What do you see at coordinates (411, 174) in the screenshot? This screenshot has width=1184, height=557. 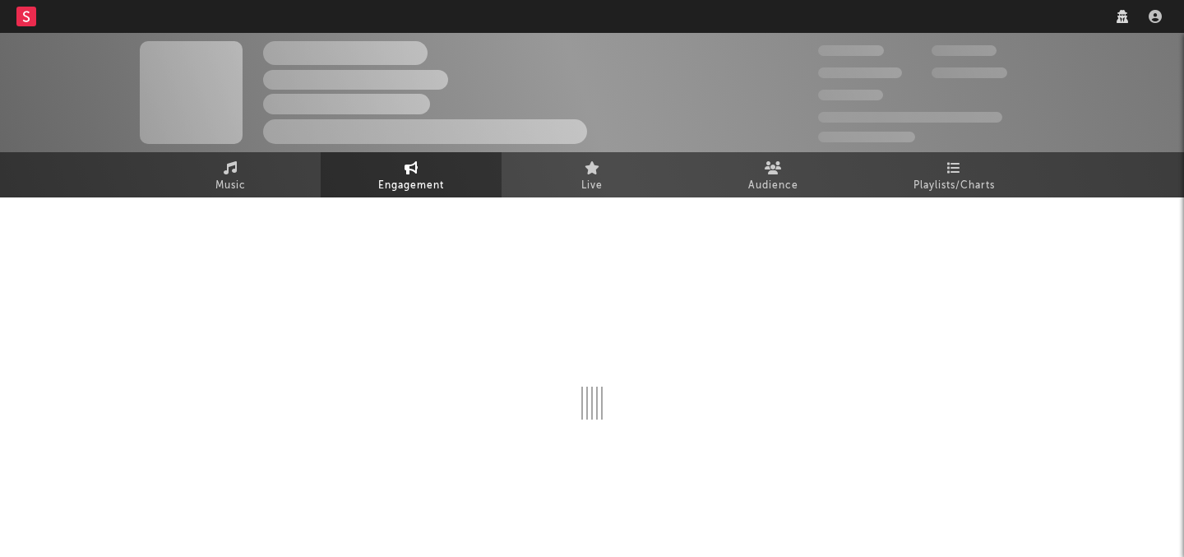 I see `a: Engagement` at bounding box center [411, 174].